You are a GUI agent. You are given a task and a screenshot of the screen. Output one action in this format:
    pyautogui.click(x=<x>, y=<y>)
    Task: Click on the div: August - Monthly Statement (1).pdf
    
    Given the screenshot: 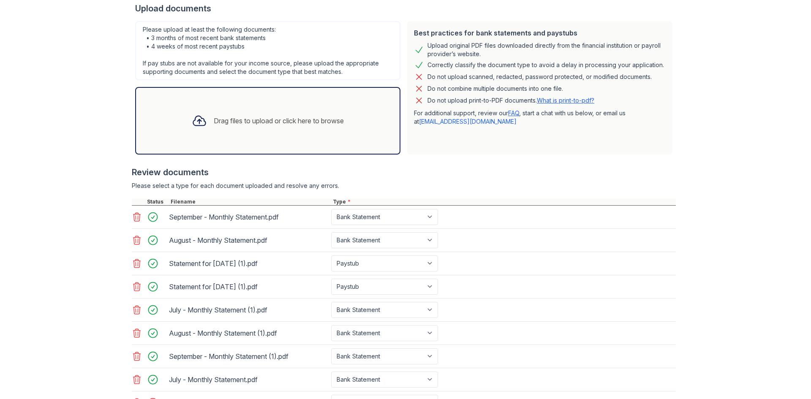 What is the action you would take?
    pyautogui.click(x=248, y=333)
    